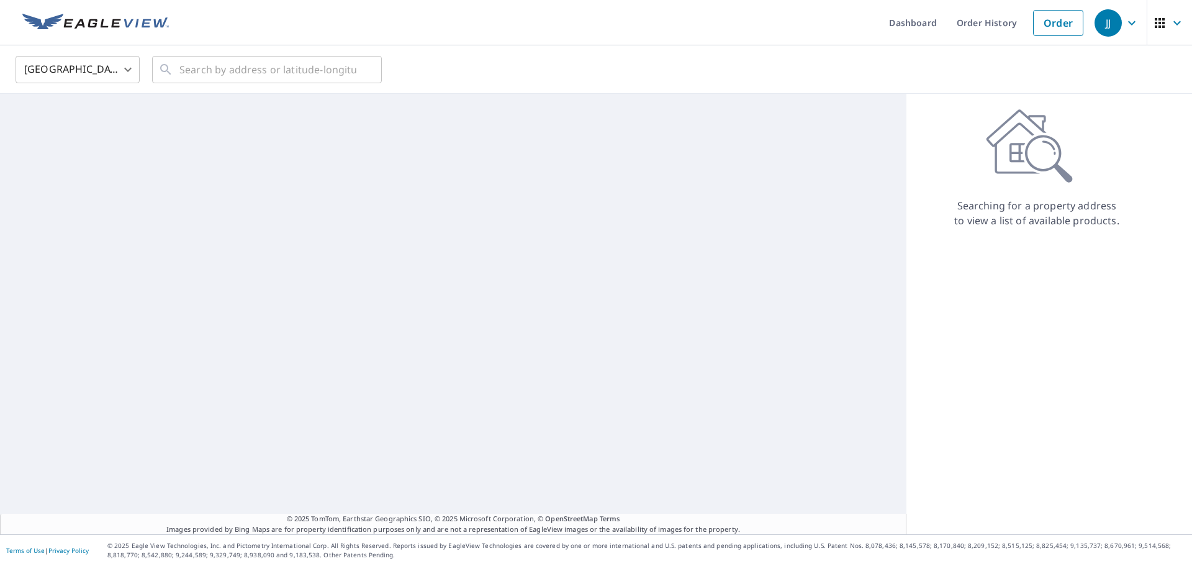 The height and width of the screenshot is (566, 1192). What do you see at coordinates (25, 550) in the screenshot?
I see `a: Terms of Use` at bounding box center [25, 550].